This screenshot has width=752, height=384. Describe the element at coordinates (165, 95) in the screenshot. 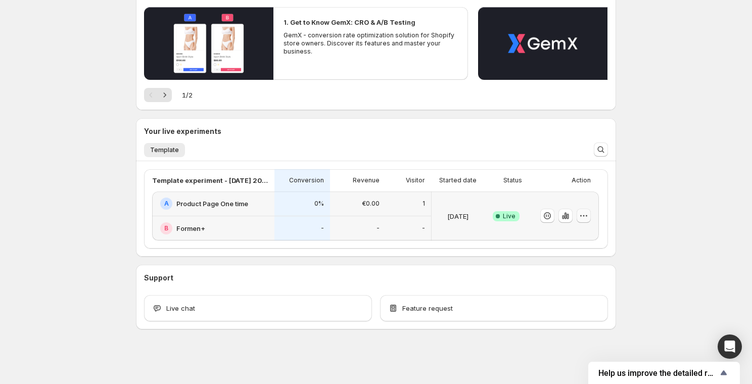

I see `button: Next` at that location.